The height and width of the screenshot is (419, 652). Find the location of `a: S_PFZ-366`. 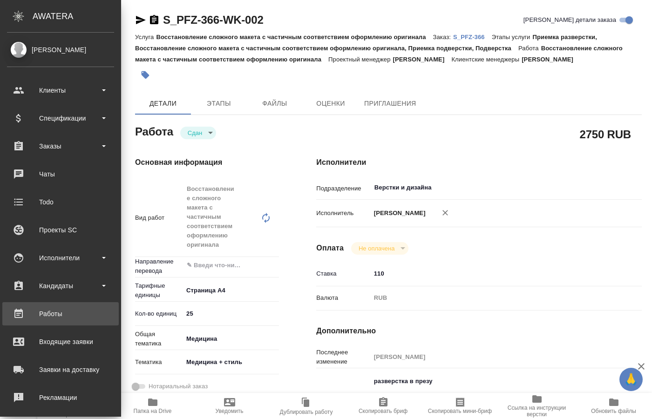

a: S_PFZ-366 is located at coordinates (472, 36).